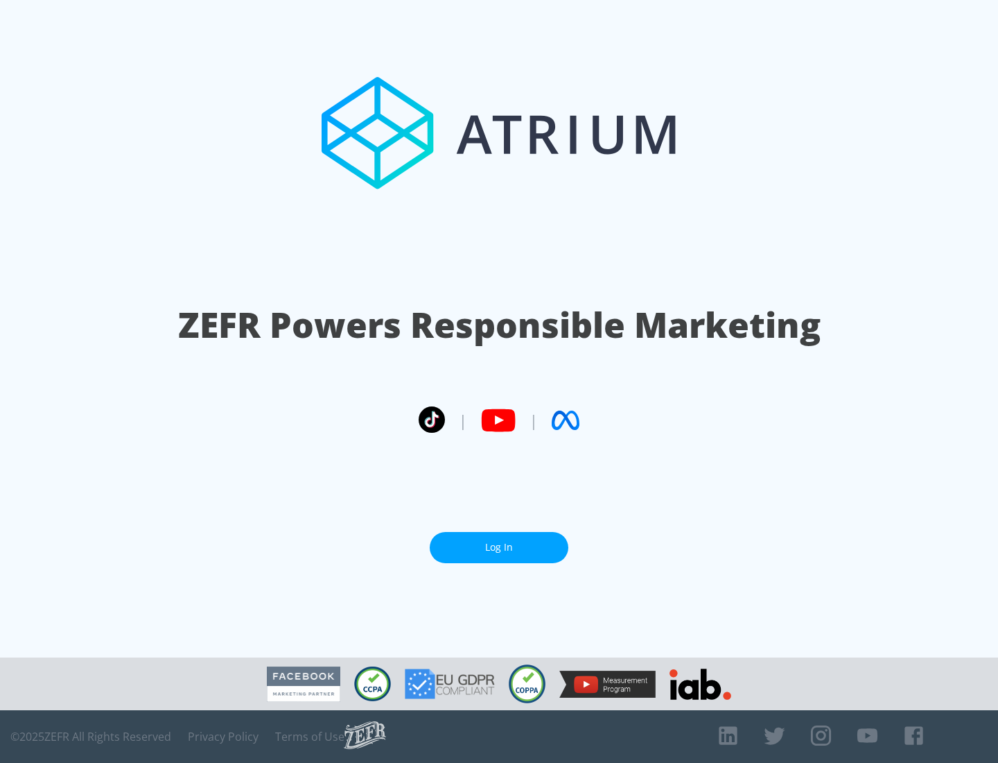  Describe the element at coordinates (304, 684) in the screenshot. I see `img: Facebook Marketing Partner` at that location.